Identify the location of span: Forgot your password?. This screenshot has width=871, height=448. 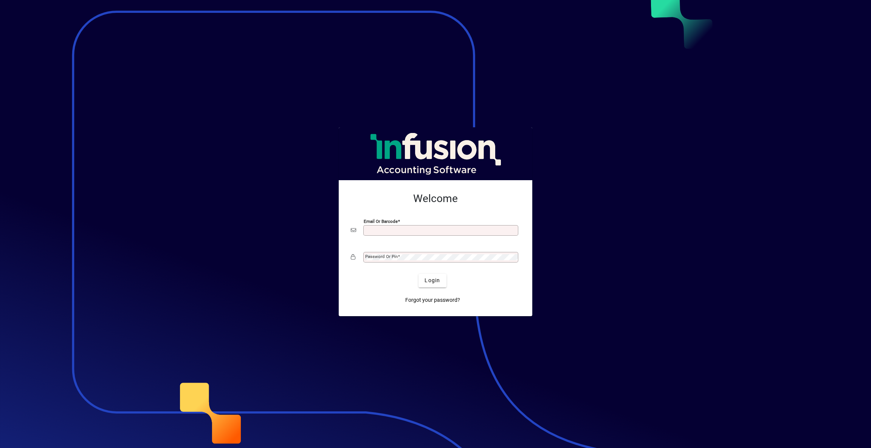
(433, 300).